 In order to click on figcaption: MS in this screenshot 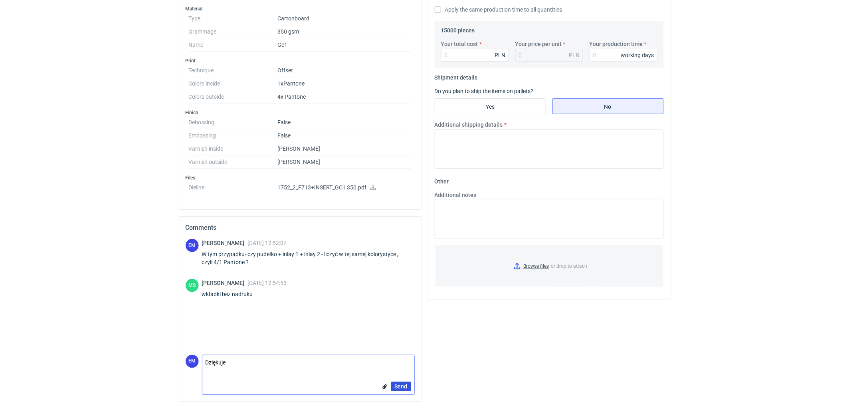, I will do `click(192, 285)`.